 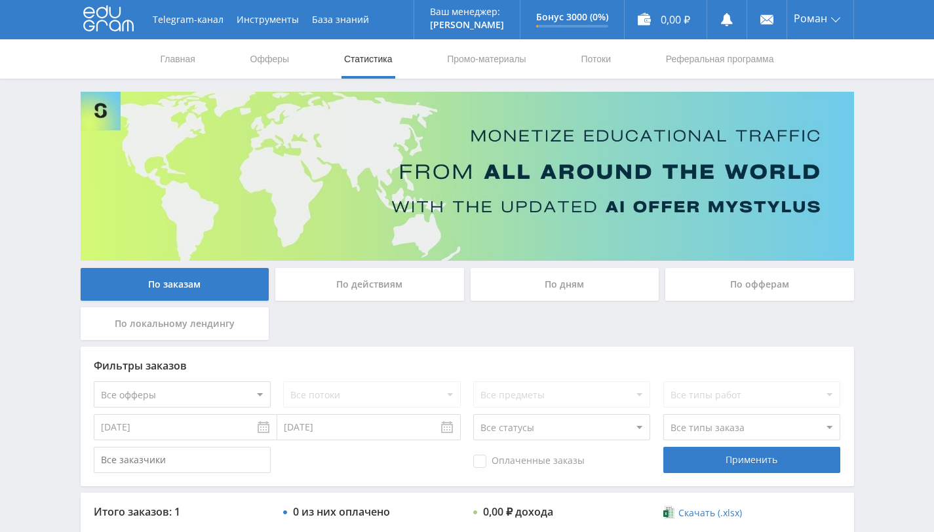 What do you see at coordinates (182, 460) in the screenshot?
I see `input: Все заказчики` at bounding box center [182, 460].